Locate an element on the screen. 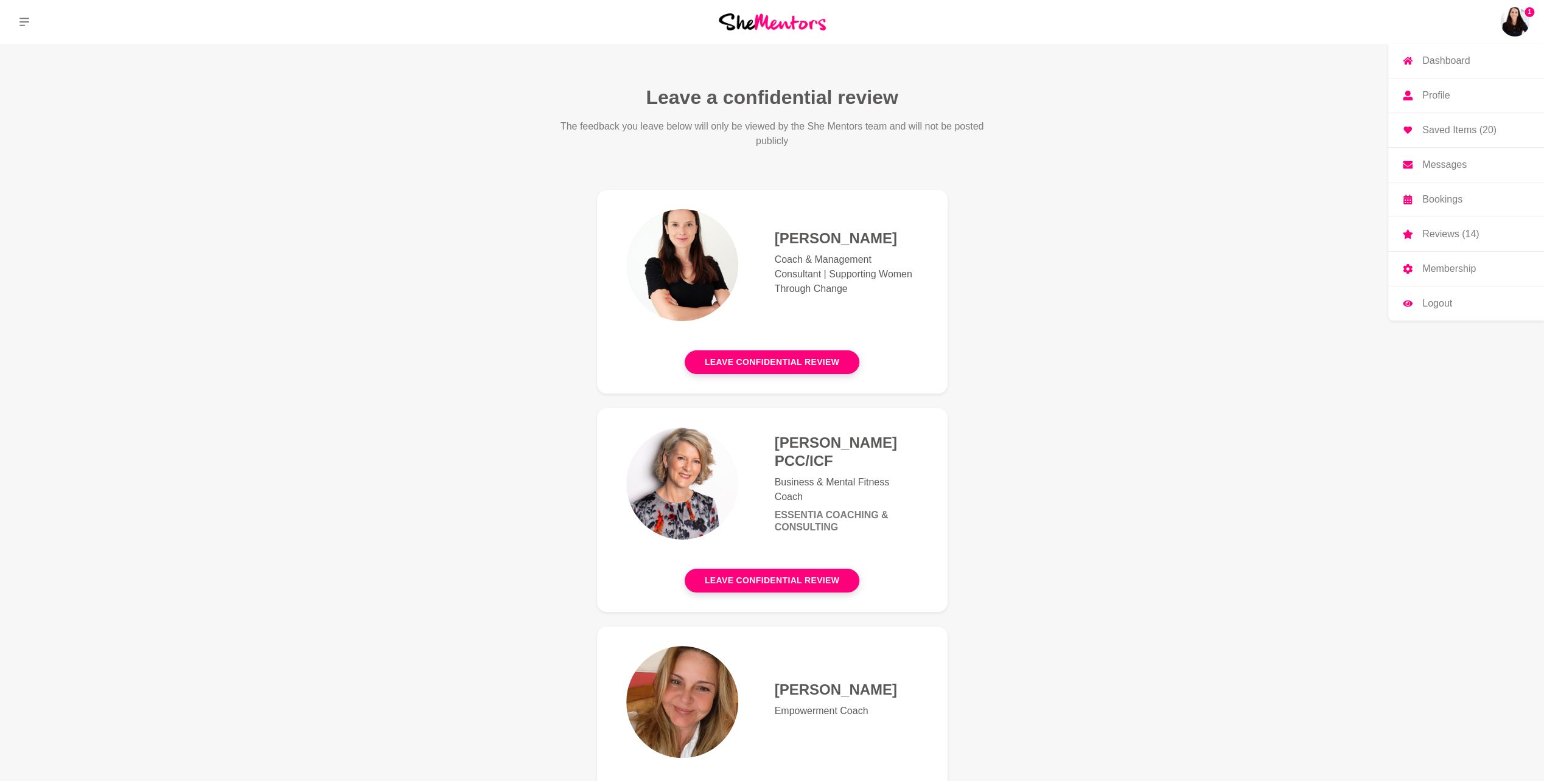 The width and height of the screenshot is (1544, 781). a: Bookings is located at coordinates (1466, 200).